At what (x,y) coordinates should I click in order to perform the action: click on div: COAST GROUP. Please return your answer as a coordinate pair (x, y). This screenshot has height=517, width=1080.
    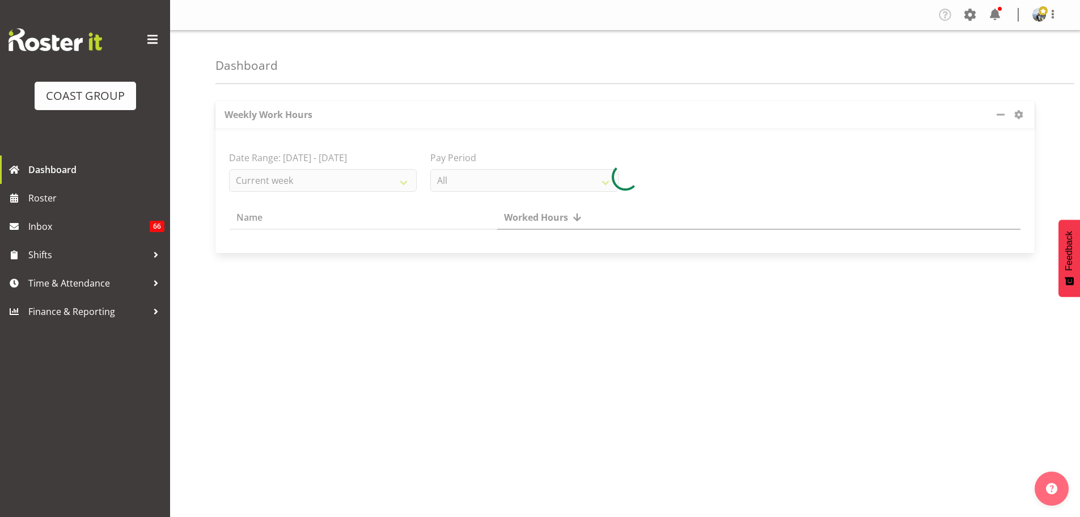
    Looking at the image, I should click on (85, 96).